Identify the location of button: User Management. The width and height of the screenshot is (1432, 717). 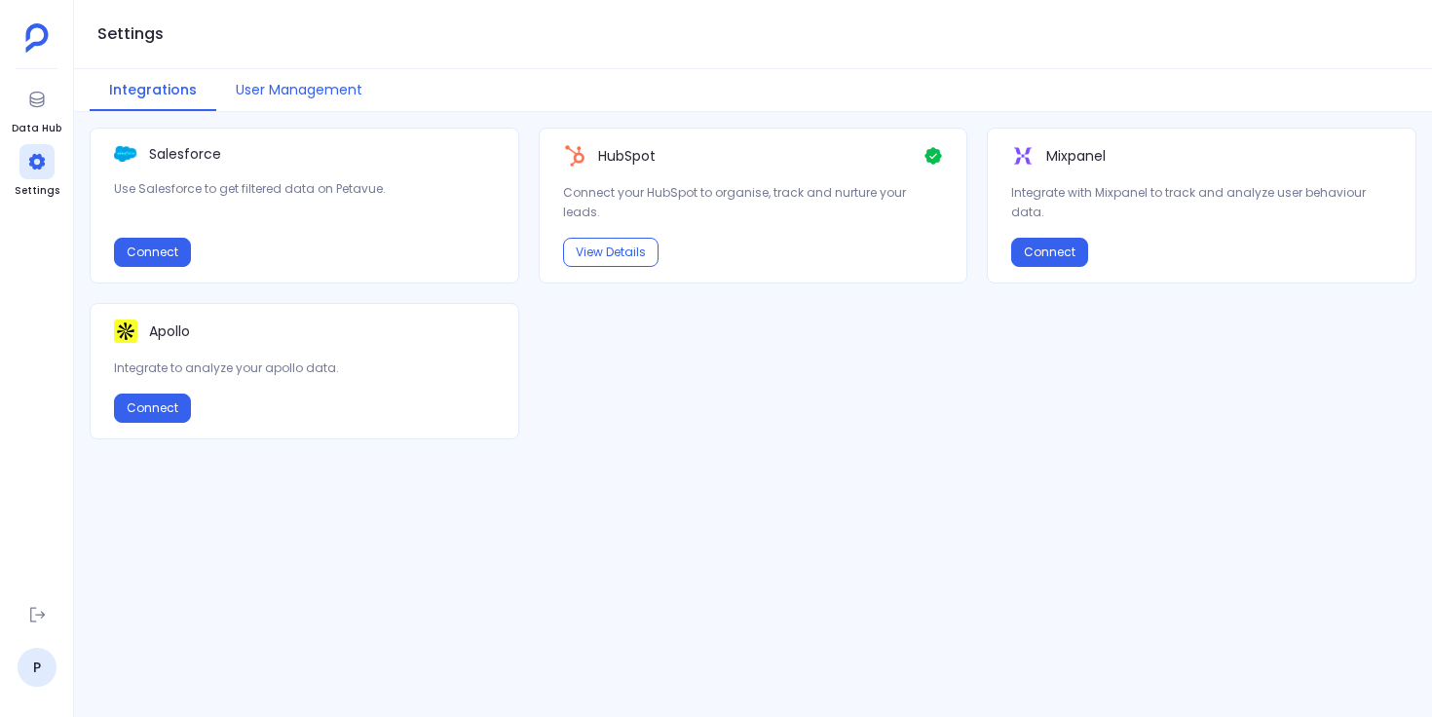
(299, 90).